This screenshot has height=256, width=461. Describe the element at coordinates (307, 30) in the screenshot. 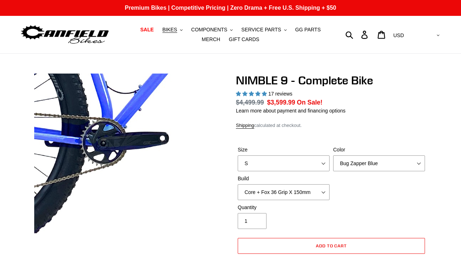

I see `span: GG PARTS` at that location.